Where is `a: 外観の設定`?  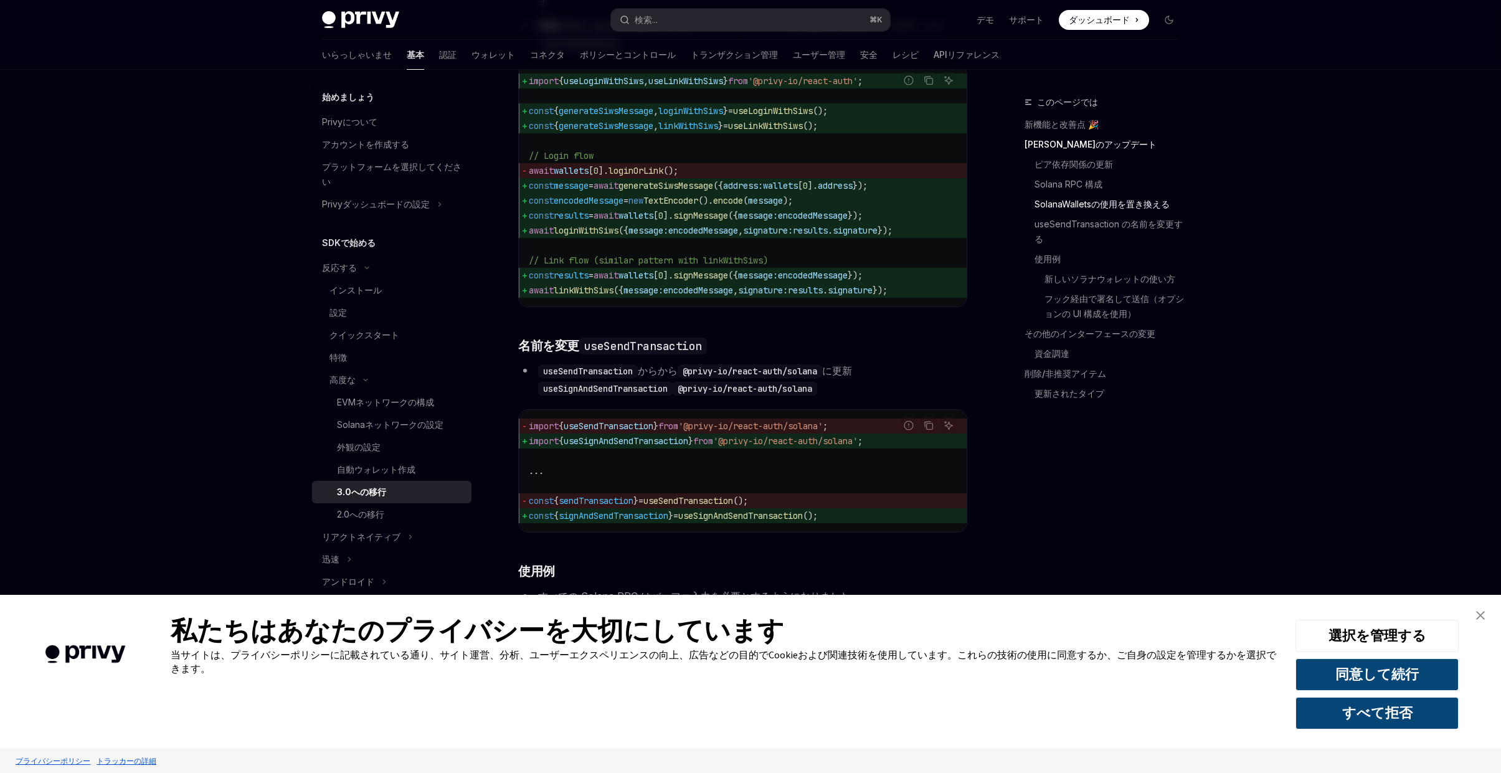 a: 外観の設定 is located at coordinates (392, 447).